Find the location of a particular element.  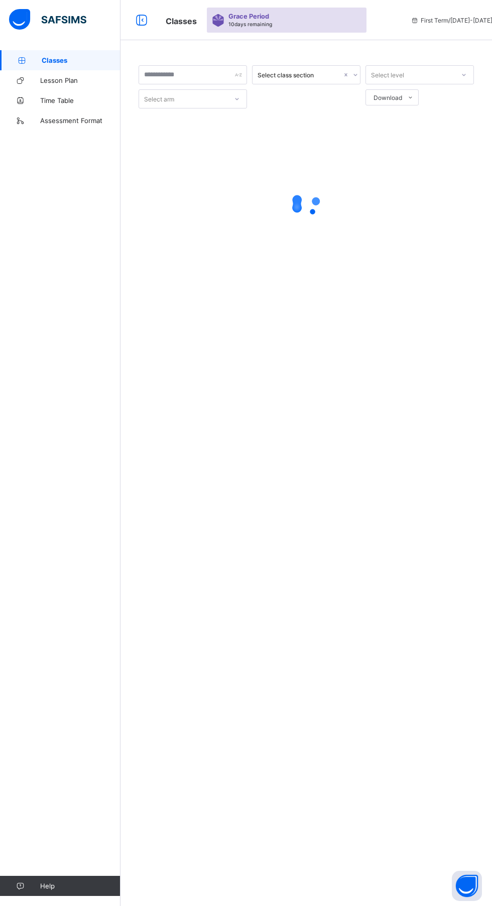

span: Download is located at coordinates (388, 97).